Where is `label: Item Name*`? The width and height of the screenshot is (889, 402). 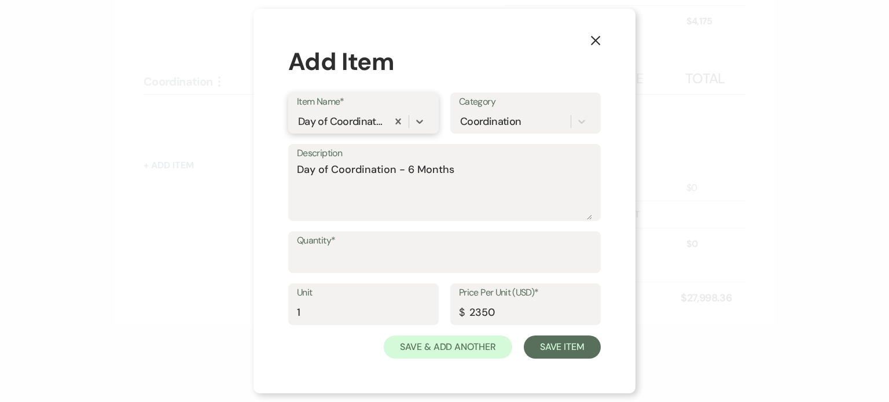
label: Item Name* is located at coordinates (363, 102).